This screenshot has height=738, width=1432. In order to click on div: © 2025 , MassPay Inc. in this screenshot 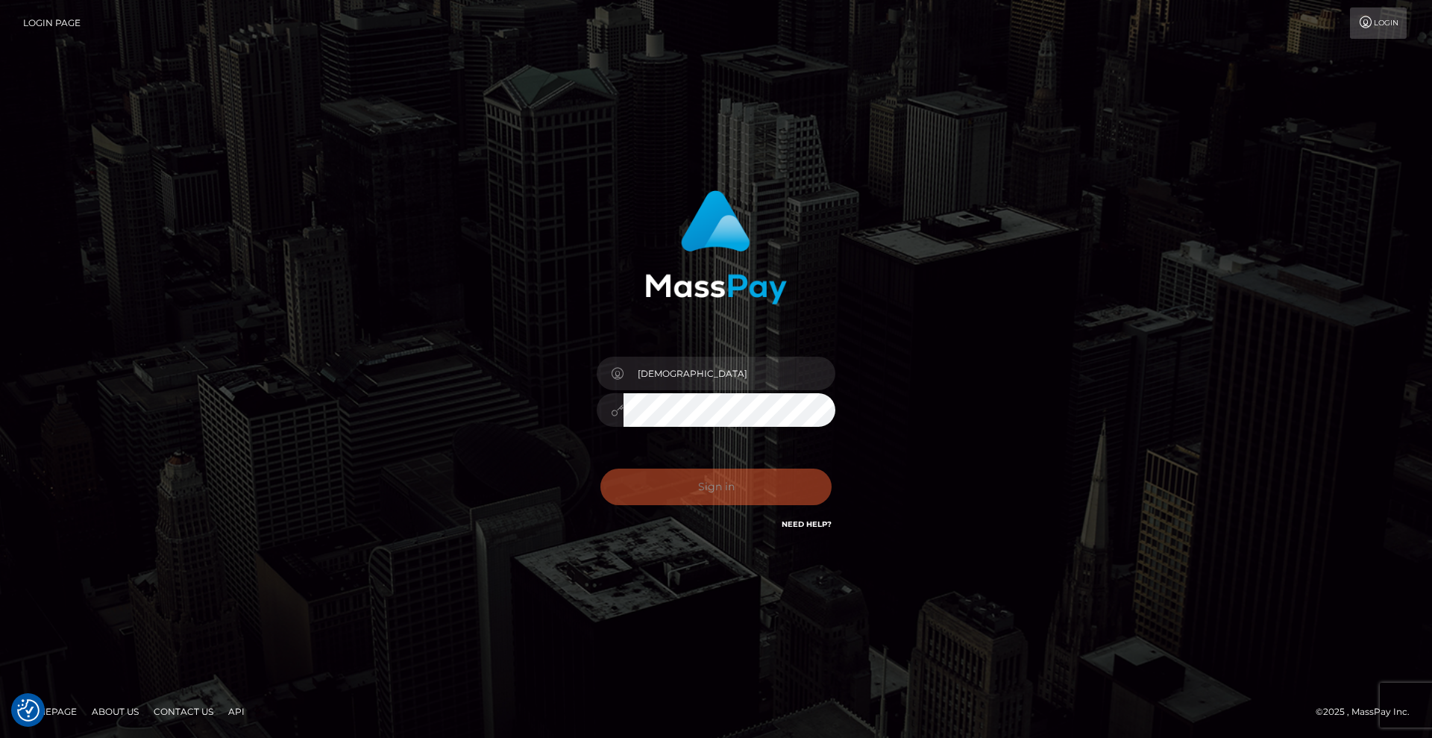, I will do `click(1368, 712)`.